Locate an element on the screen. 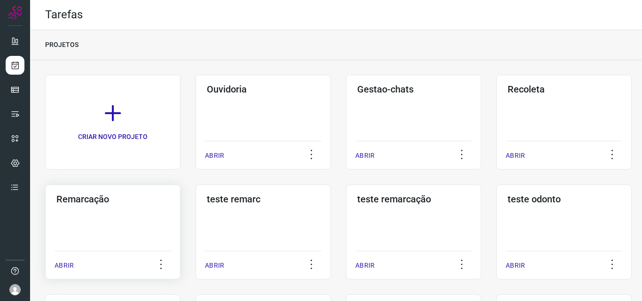 The width and height of the screenshot is (642, 301). h3: teste odonto is located at coordinates (564, 199).